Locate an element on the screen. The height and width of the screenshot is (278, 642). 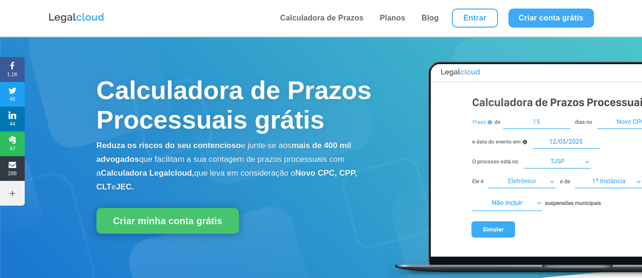
b: Calculadora Legalcloud, is located at coordinates (147, 173).